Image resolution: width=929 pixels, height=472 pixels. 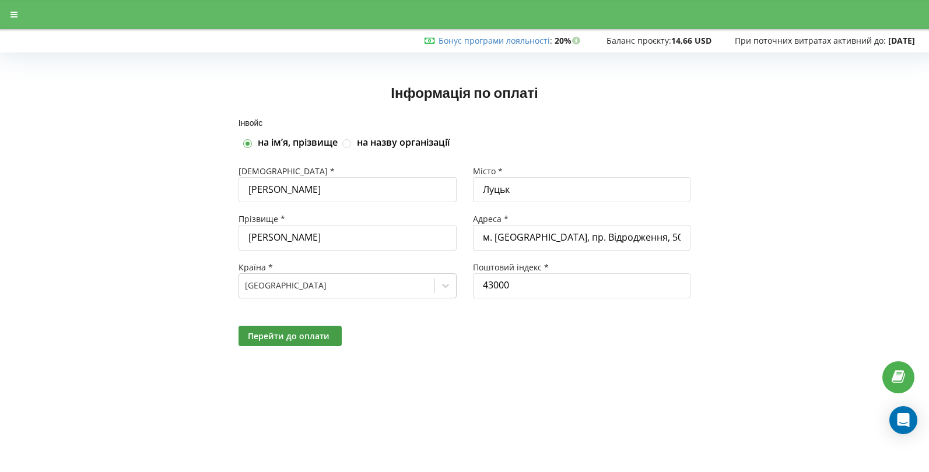 I want to click on span: Інвойс, so click(x=251, y=122).